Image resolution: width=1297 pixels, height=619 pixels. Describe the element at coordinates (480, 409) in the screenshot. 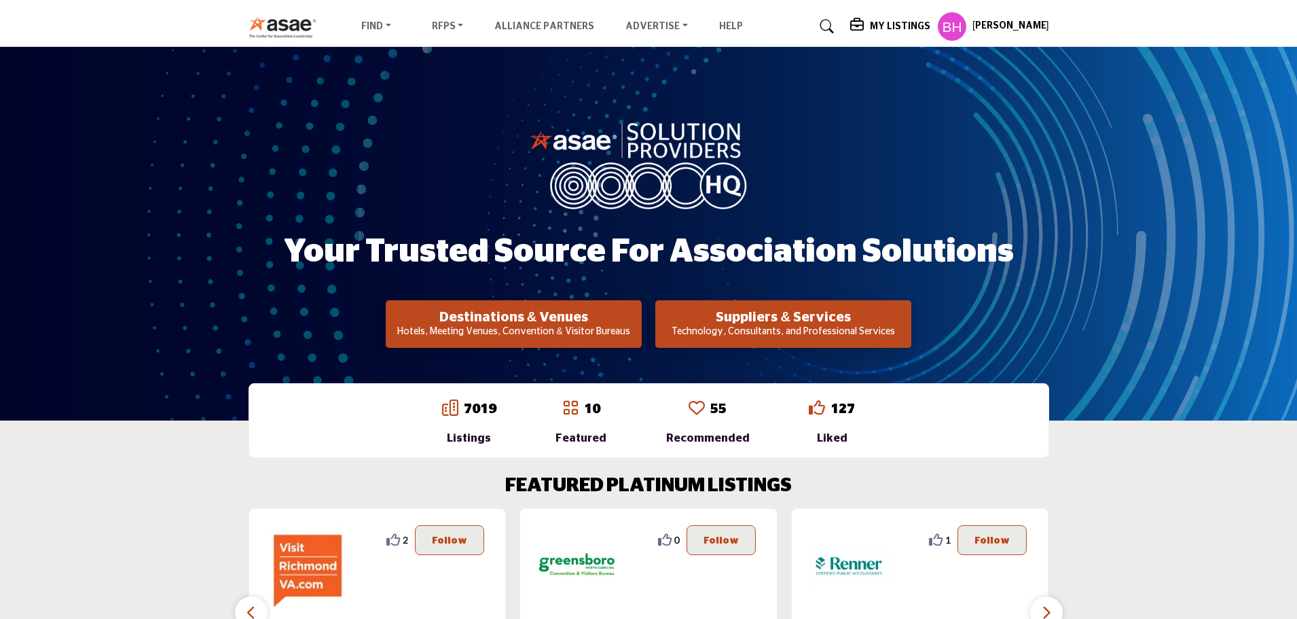

I see `a: 7019` at that location.